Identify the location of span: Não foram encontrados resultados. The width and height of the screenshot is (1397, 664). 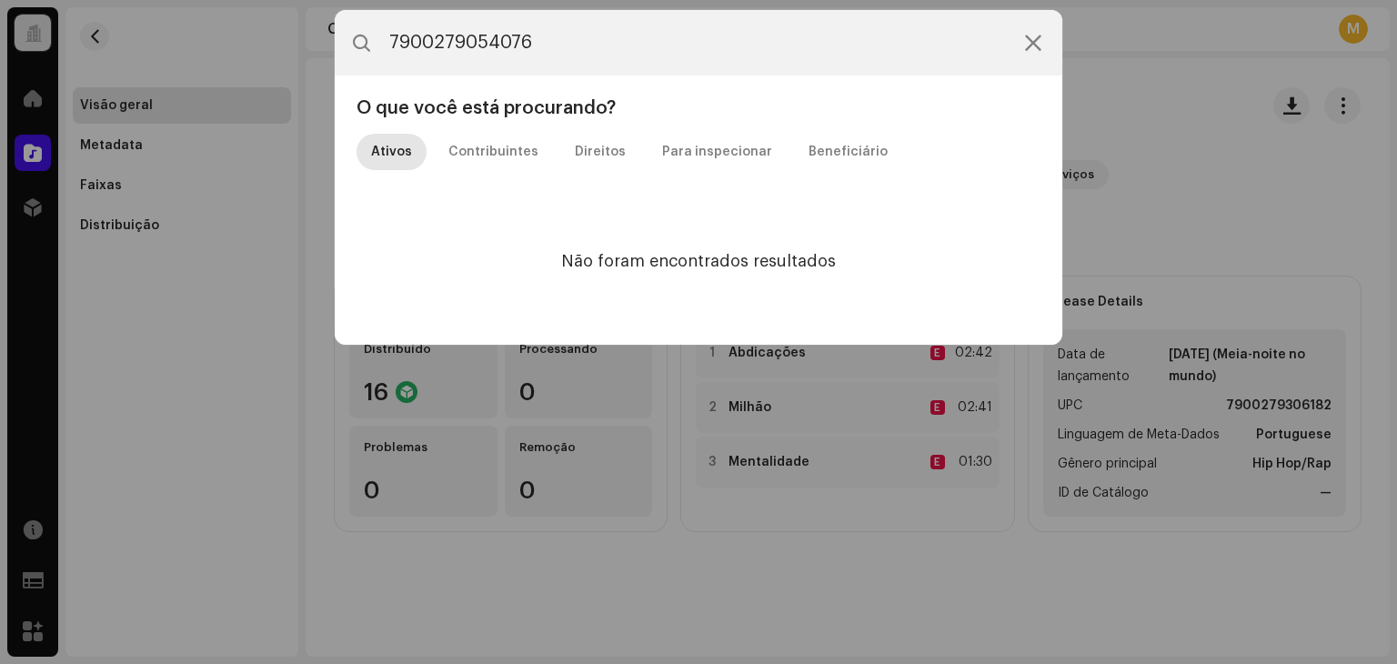
(699, 261).